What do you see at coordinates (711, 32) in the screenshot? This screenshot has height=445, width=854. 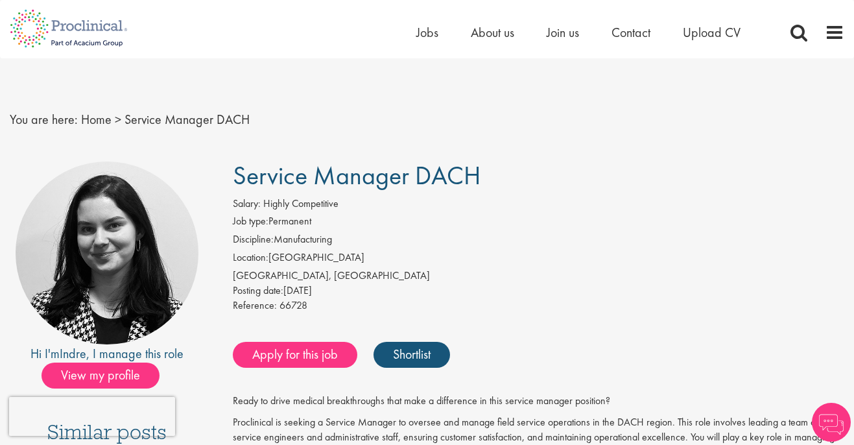 I see `span: Upload CV` at bounding box center [711, 32].